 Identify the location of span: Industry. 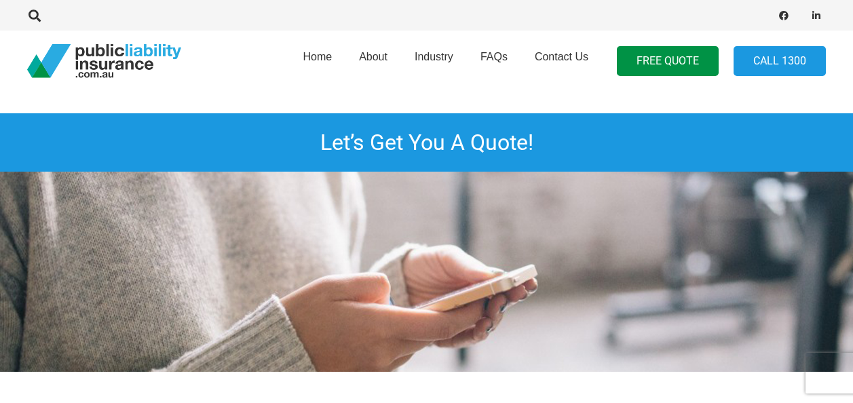
(433, 56).